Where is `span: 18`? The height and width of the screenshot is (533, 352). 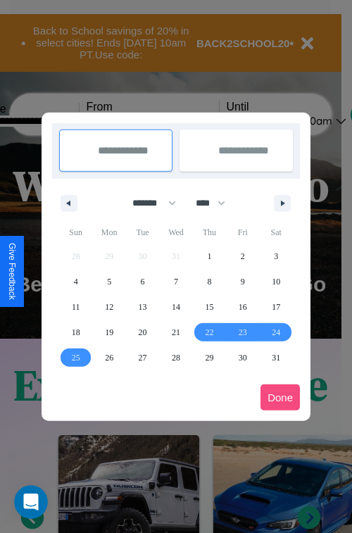 span: 18 is located at coordinates (76, 332).